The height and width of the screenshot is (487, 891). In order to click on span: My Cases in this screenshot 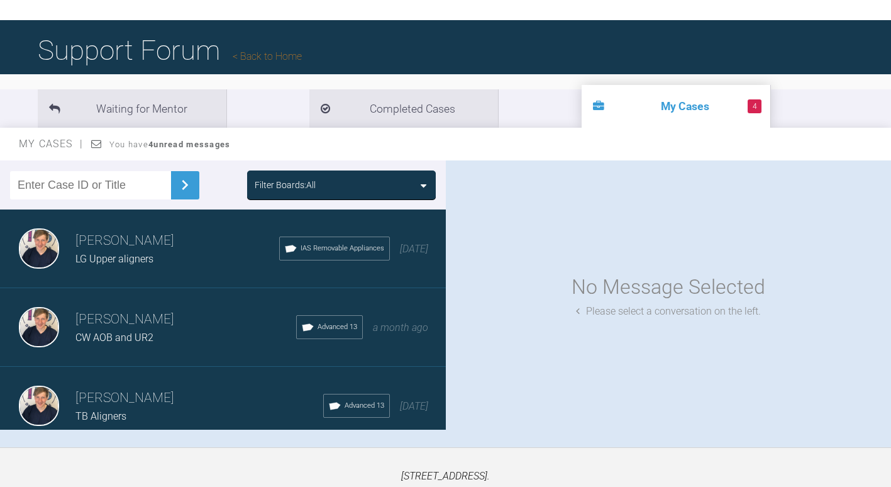, I will do `click(51, 143)`.